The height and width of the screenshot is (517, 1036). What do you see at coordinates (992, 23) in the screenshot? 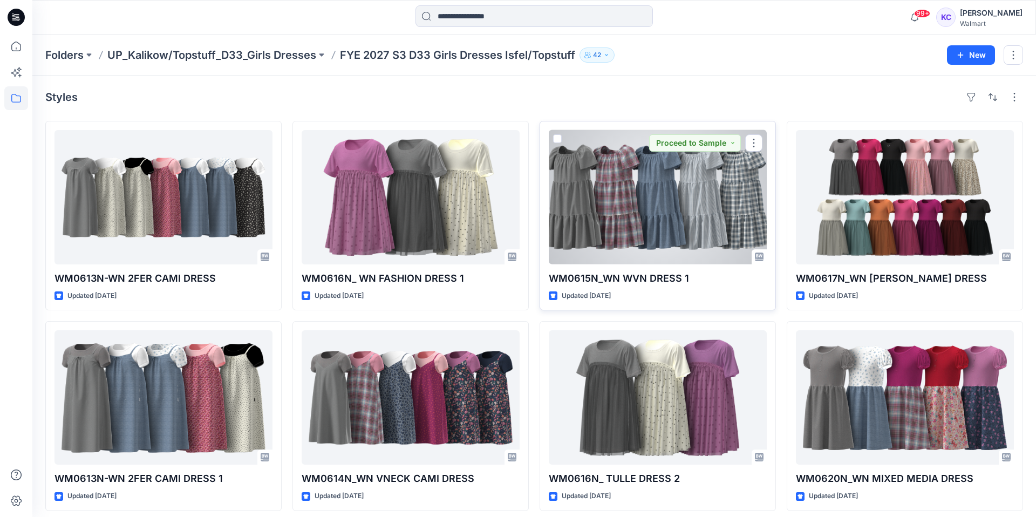
I see `div: Walmart` at bounding box center [992, 23].